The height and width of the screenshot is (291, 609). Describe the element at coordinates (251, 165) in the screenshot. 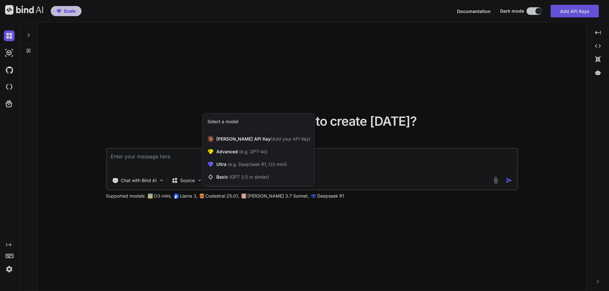

I see `span: Ultra` at that location.